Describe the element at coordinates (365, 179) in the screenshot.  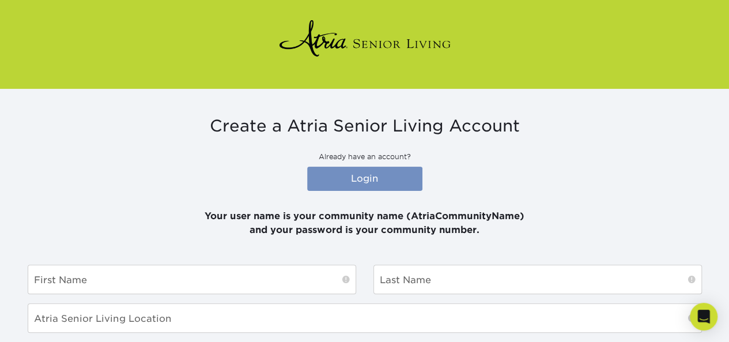
I see `a: Login` at that location.